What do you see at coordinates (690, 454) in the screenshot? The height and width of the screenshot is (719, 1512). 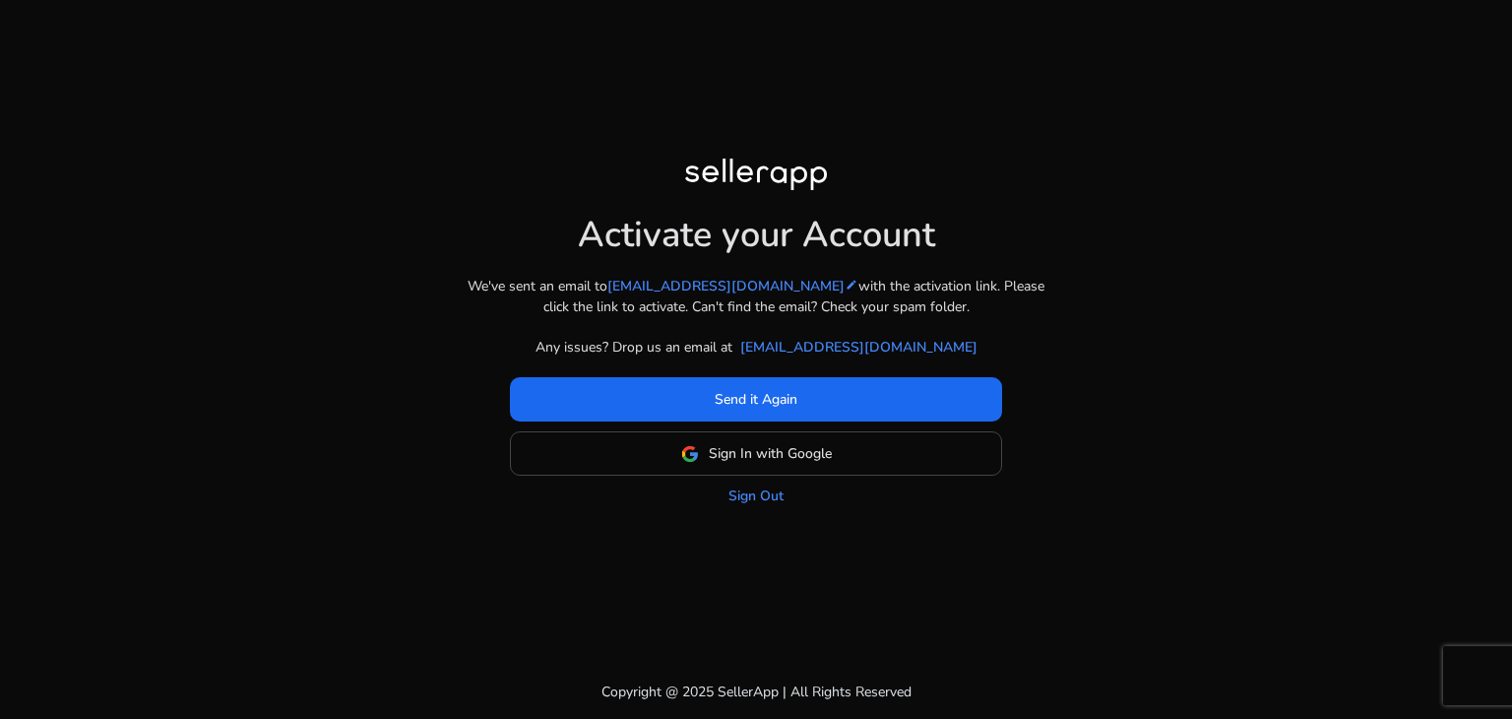 I see `img: google-logo.svg` at bounding box center [690, 454].